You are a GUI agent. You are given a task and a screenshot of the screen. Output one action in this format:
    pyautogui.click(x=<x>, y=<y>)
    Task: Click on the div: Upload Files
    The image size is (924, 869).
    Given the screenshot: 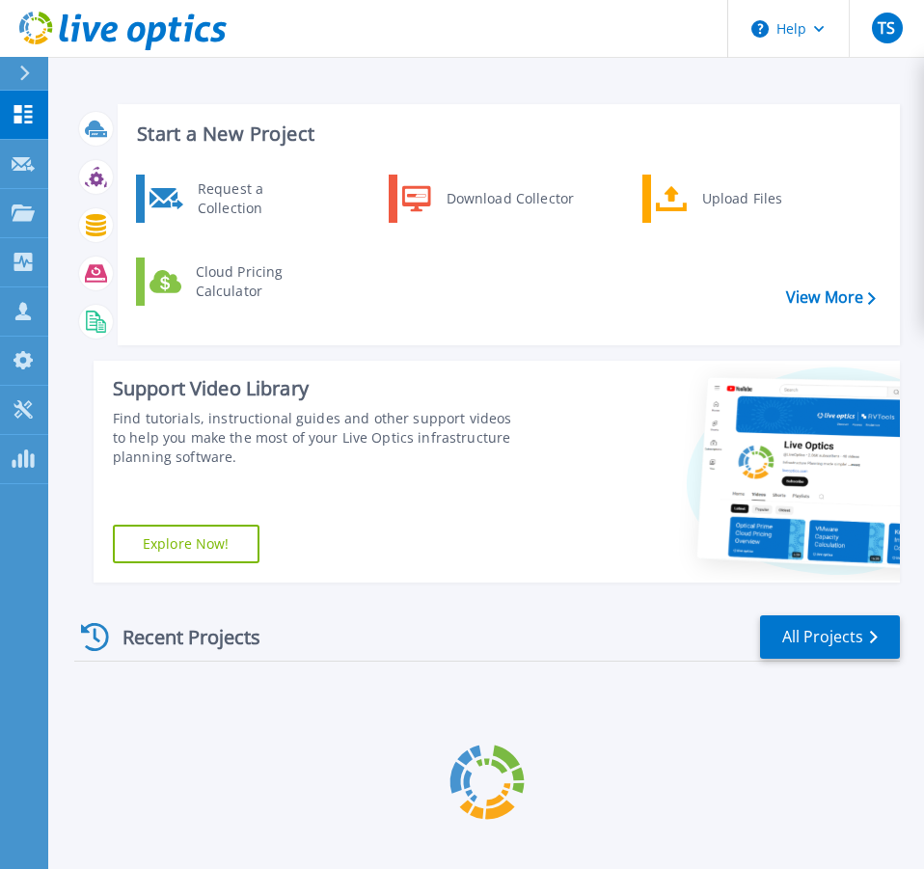 What is the action you would take?
    pyautogui.click(x=764, y=199)
    